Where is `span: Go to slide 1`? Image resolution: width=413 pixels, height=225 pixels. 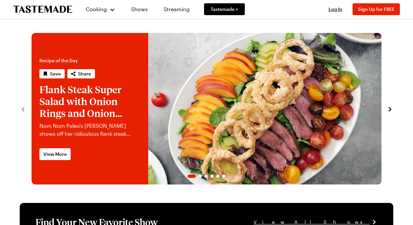
span: Go to slide 1 is located at coordinates (192, 176).